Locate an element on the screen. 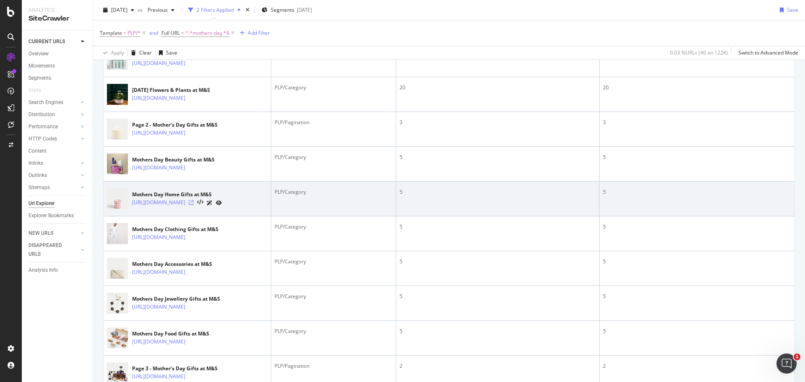 This screenshot has width=805, height=382. div: Analysis Info is located at coordinates (43, 270).